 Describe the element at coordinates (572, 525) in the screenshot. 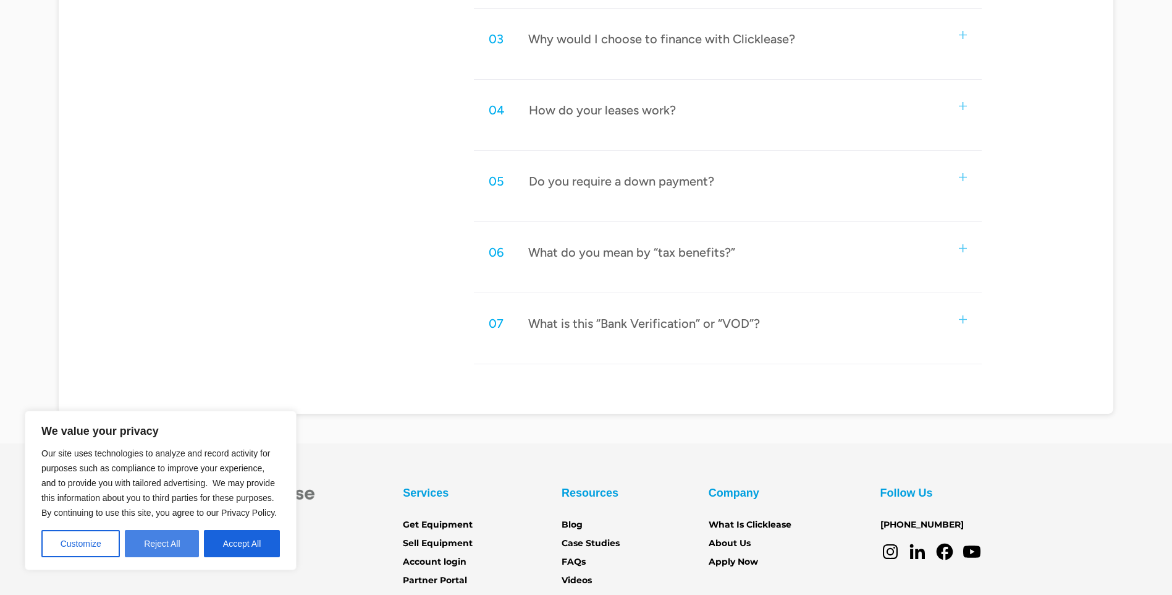

I see `a: Blog` at that location.